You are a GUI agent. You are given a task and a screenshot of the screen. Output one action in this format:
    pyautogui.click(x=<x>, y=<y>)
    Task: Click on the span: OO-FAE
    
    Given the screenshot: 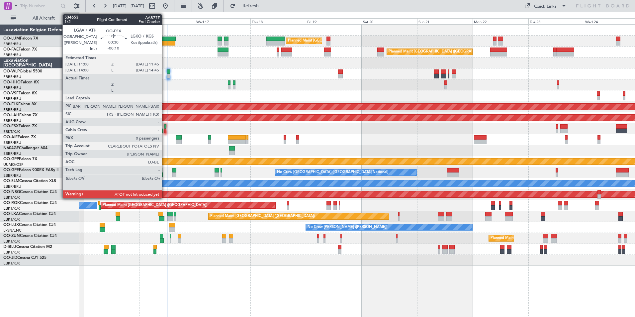 What is the action you would take?
    pyautogui.click(x=11, y=50)
    